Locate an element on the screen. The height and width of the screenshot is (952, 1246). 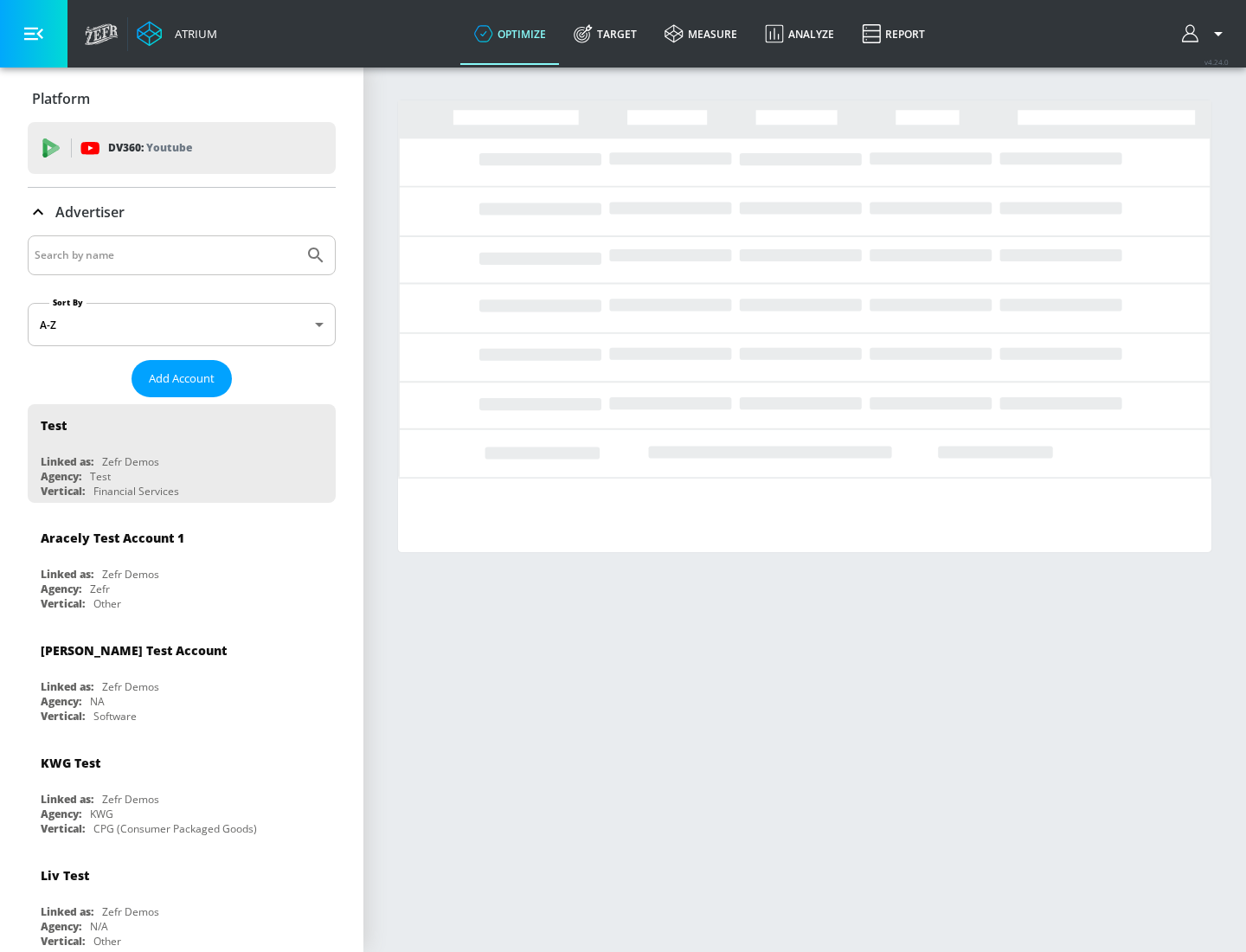
div: Atrium is located at coordinates (192, 34).